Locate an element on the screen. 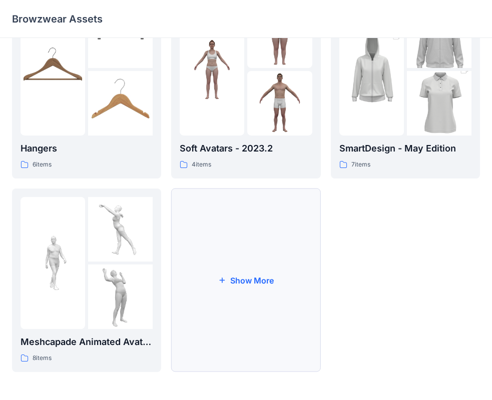  button: Show More is located at coordinates (246, 280).